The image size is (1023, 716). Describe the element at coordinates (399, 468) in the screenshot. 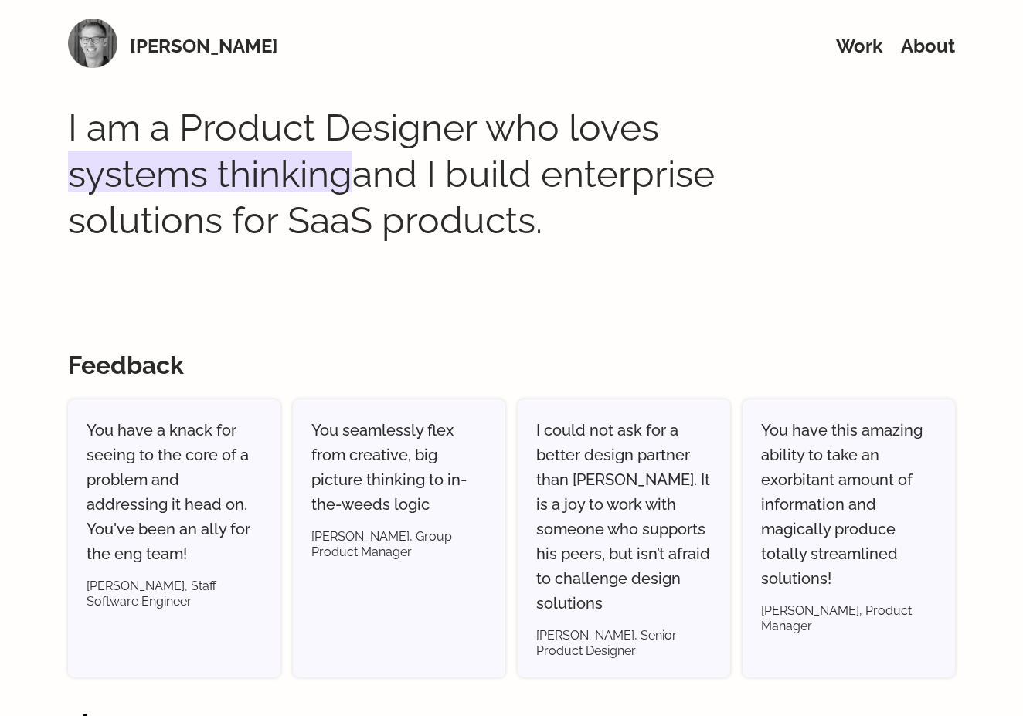

I see `p: You seamlessly flex from creative, big picture thinking to in-the-weeds logic` at that location.